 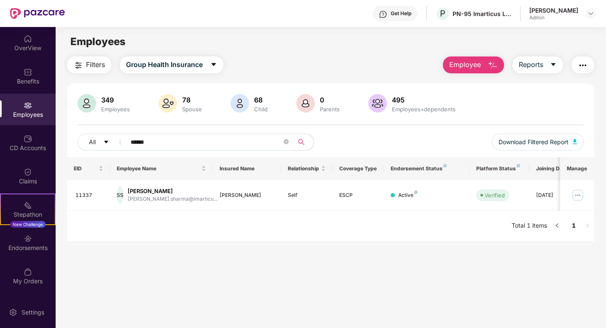 What do you see at coordinates (465, 64) in the screenshot?
I see `span: Employee` at bounding box center [465, 64].